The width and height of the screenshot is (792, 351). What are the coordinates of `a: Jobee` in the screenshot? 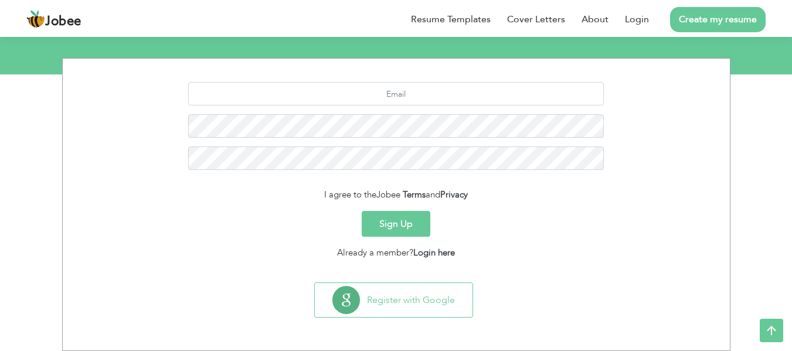 It's located at (54, 19).